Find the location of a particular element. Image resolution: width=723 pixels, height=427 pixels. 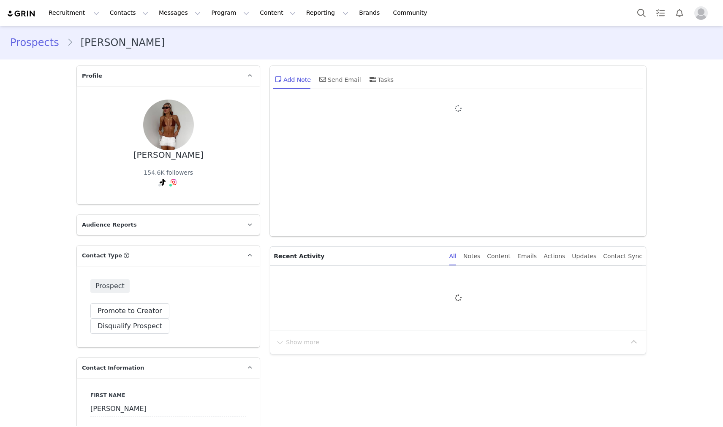

button: Show more is located at coordinates (297, 343).